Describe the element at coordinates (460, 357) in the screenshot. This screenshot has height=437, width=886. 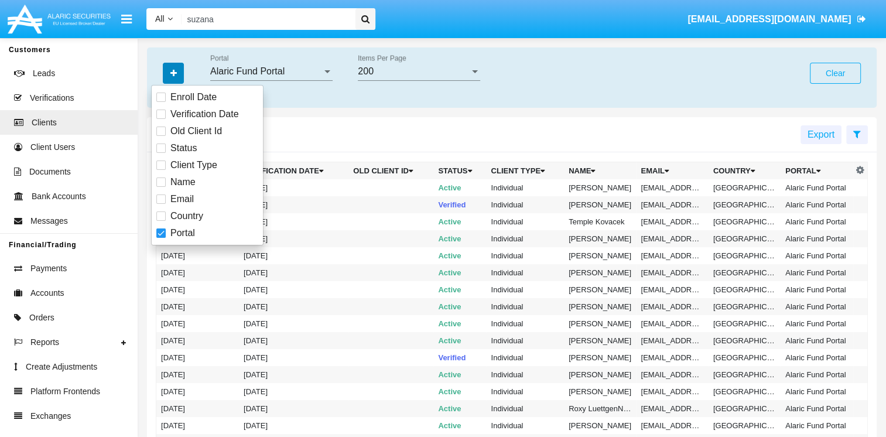
I see `td: Verified` at that location.